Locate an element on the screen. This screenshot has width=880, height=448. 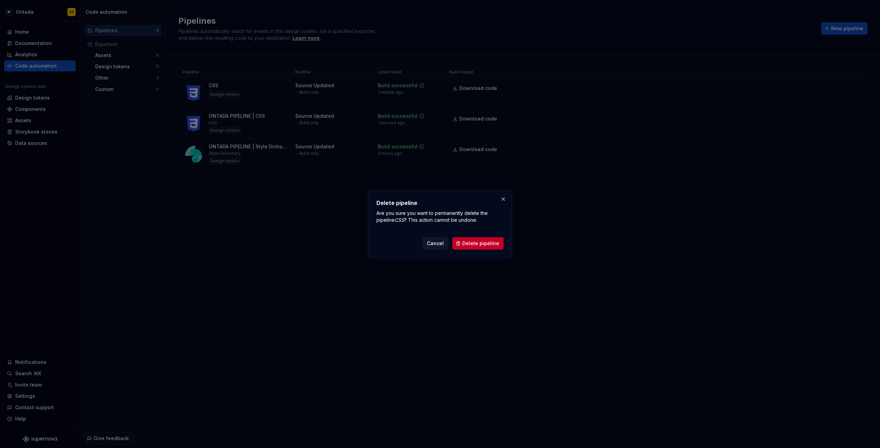
i: CSS is located at coordinates (399, 220).